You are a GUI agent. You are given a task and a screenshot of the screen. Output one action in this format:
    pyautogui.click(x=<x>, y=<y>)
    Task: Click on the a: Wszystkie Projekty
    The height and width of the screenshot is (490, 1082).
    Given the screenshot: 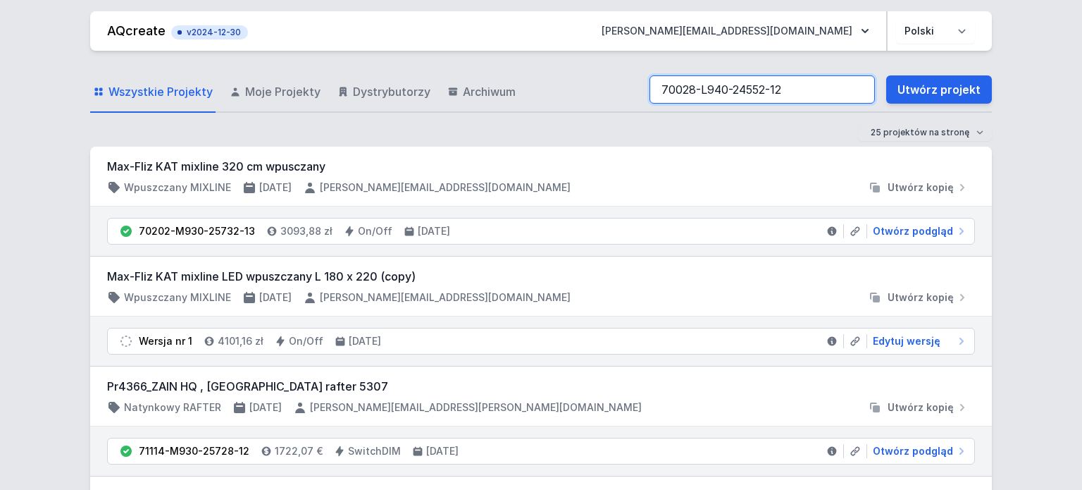 What is the action you would take?
    pyautogui.click(x=153, y=92)
    